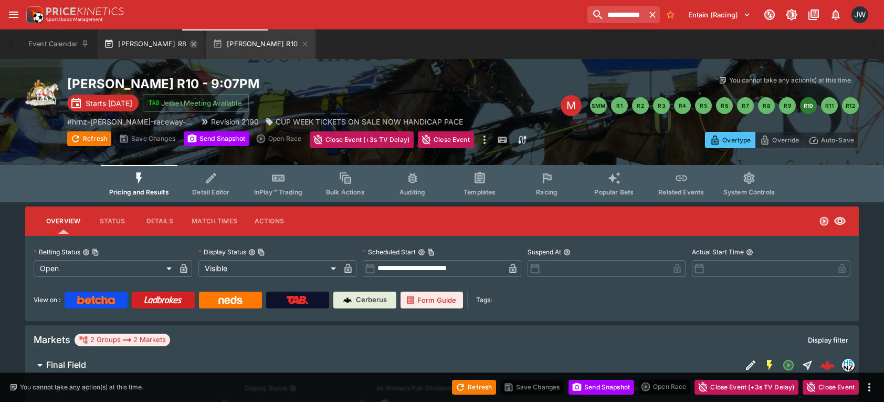  What do you see at coordinates (421, 252) in the screenshot?
I see `button: Scheduled StartCopy To Clipboard` at bounding box center [421, 252].